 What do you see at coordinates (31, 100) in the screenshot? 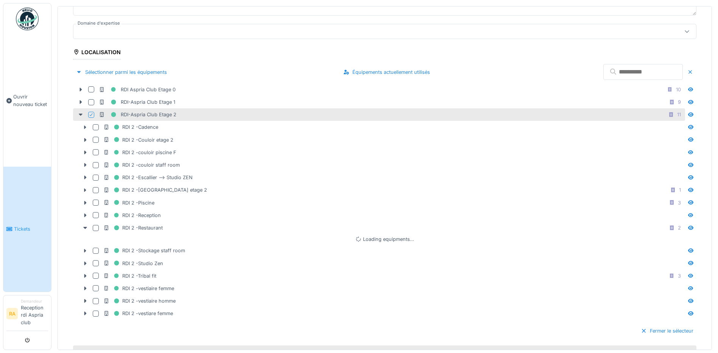
I see `span: Ouvrir nouveau ticket` at bounding box center [31, 100].